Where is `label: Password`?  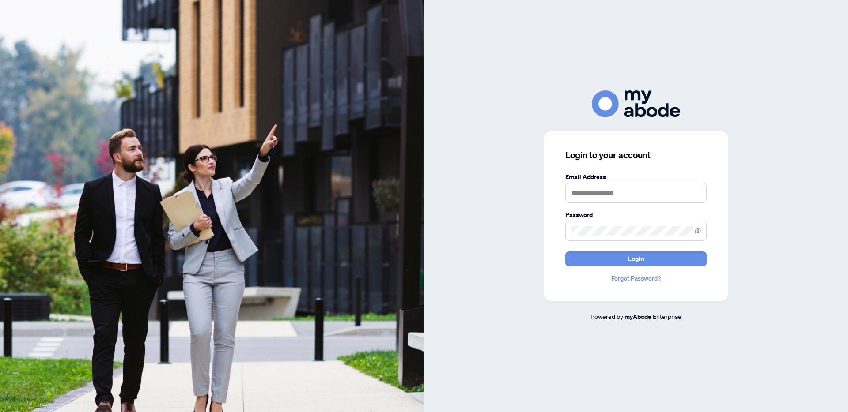 label: Password is located at coordinates (636, 215).